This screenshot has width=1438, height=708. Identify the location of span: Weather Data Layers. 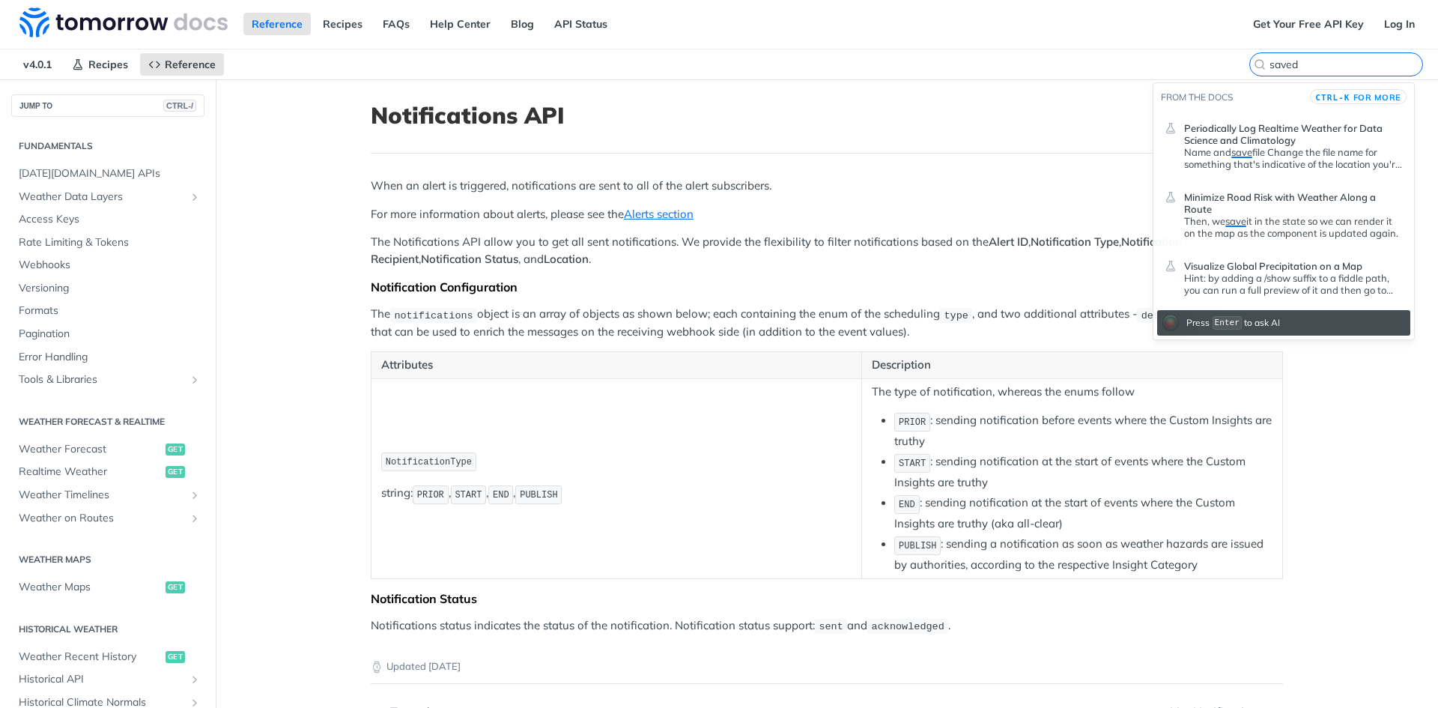
(102, 197).